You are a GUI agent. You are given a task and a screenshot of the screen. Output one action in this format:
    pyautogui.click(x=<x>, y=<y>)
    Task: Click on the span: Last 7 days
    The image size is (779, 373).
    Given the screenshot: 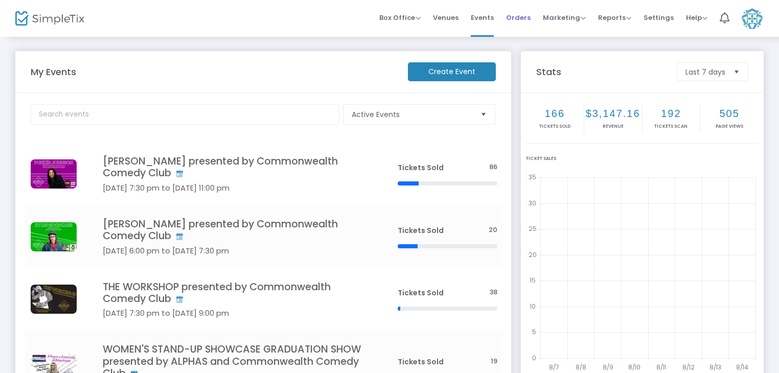 What is the action you would take?
    pyautogui.click(x=706, y=72)
    